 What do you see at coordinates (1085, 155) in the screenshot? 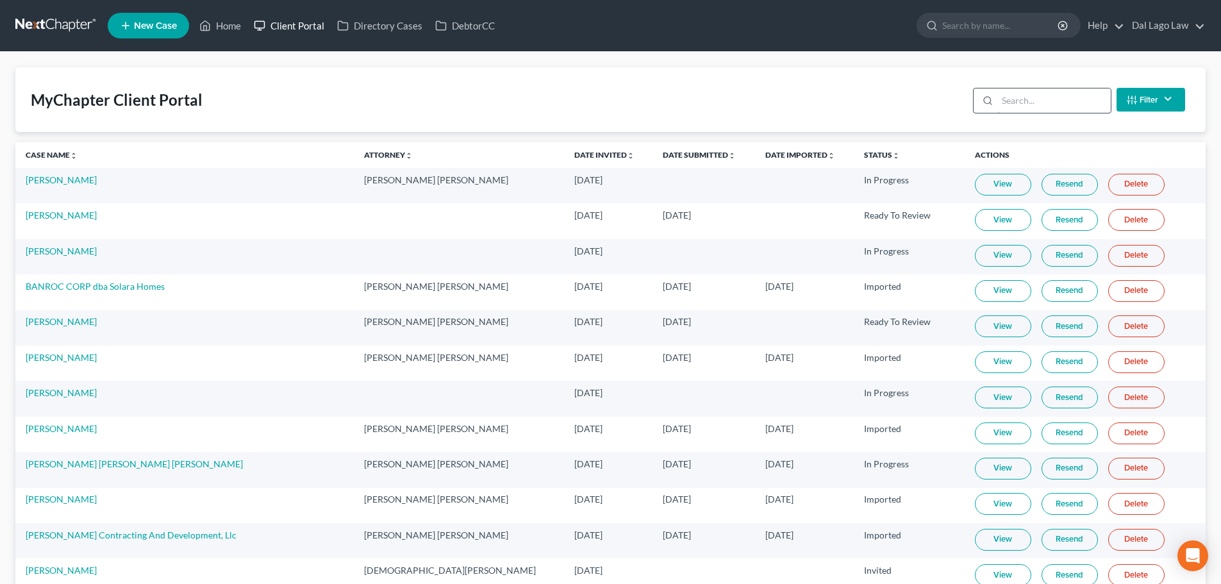
I see `th: Actions` at bounding box center [1085, 155].